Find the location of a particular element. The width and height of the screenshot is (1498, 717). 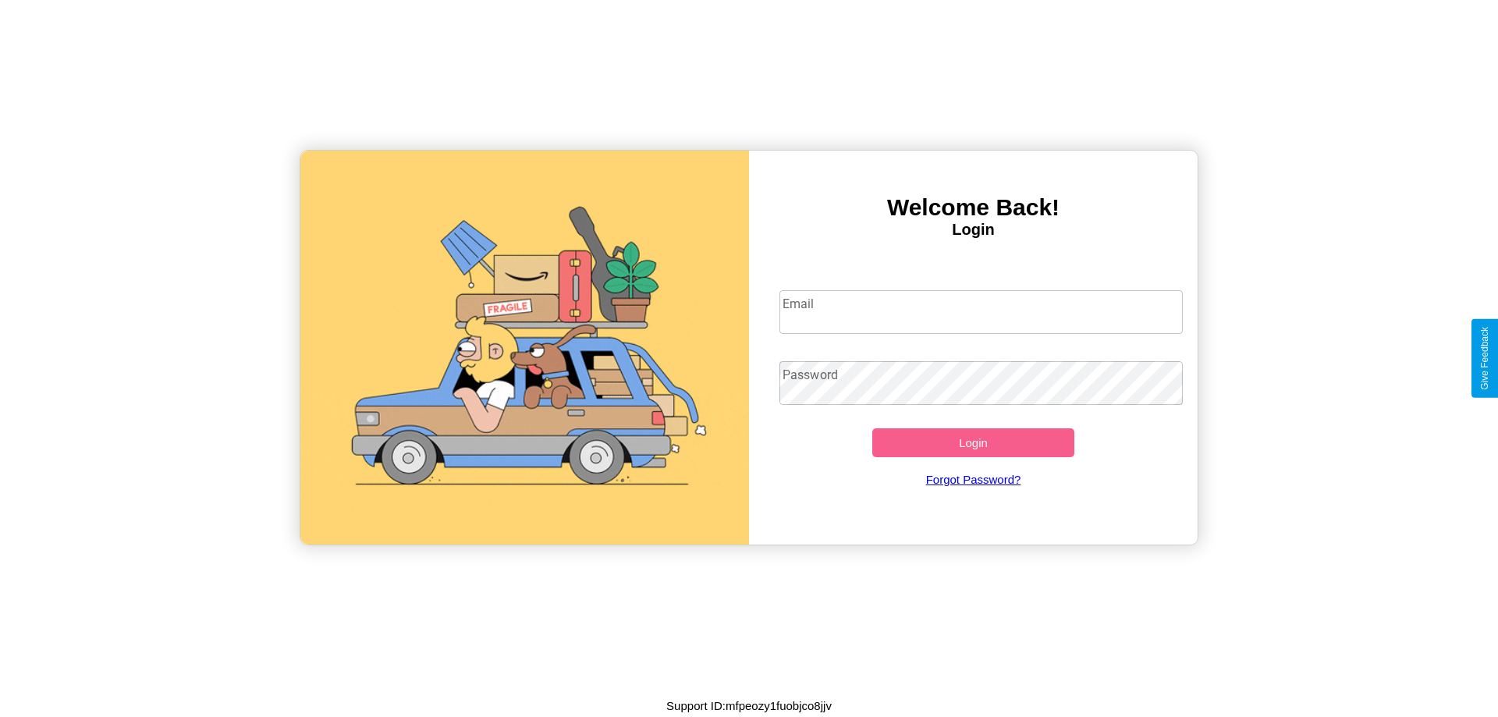

a: Forgot Password? is located at coordinates (974, 479).